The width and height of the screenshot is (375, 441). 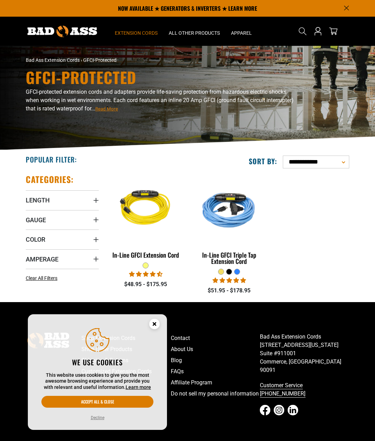 What do you see at coordinates (215, 338) in the screenshot?
I see `a: Contact` at bounding box center [215, 338].